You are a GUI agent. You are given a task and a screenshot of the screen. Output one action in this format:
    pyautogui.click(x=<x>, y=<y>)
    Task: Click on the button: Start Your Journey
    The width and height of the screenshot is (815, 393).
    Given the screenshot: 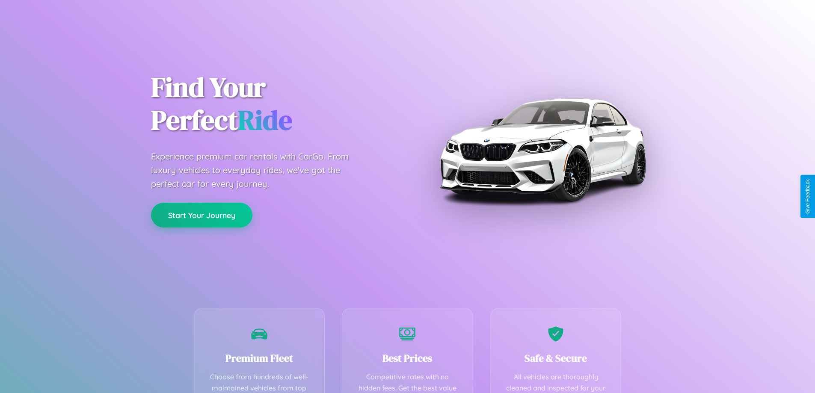 What is the action you would take?
    pyautogui.click(x=202, y=215)
    